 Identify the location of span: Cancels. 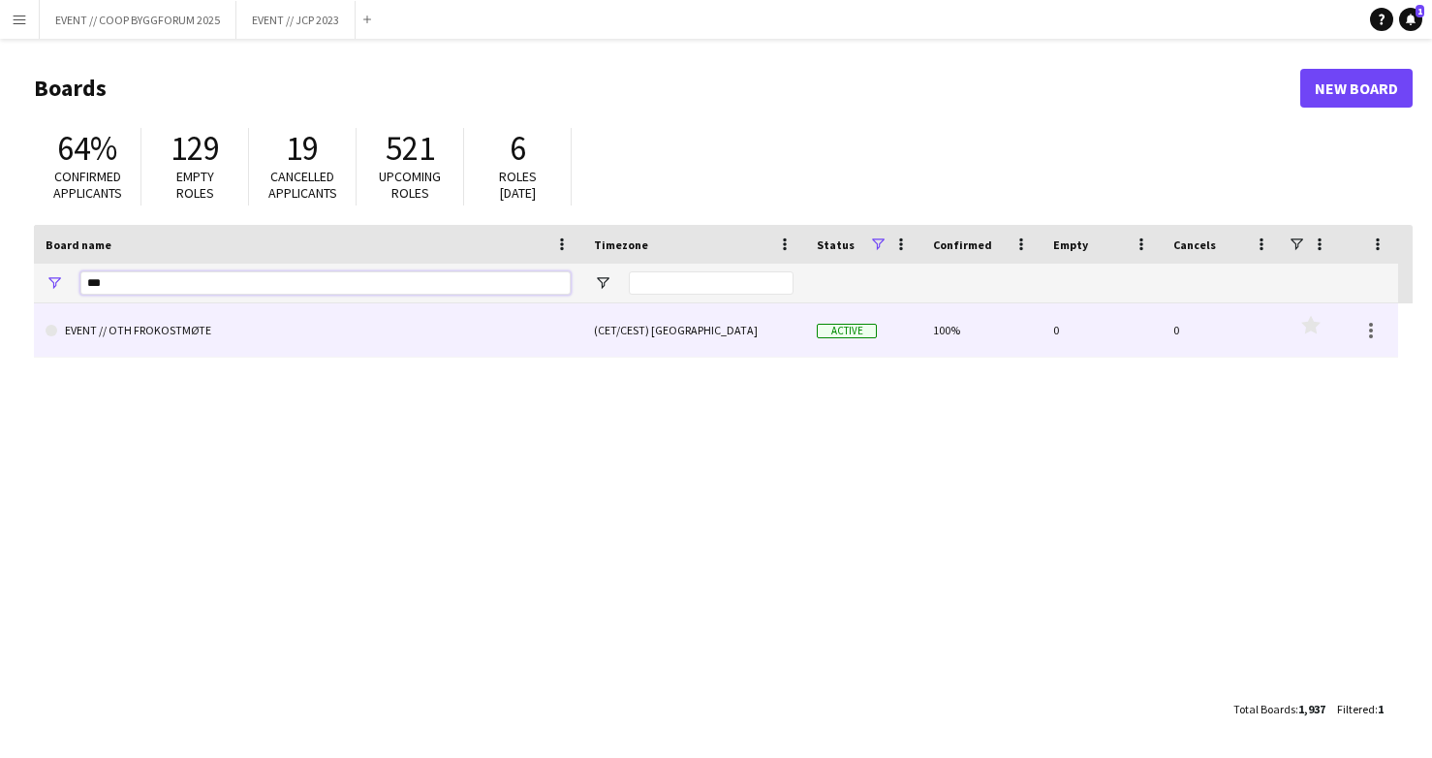
(1195, 244).